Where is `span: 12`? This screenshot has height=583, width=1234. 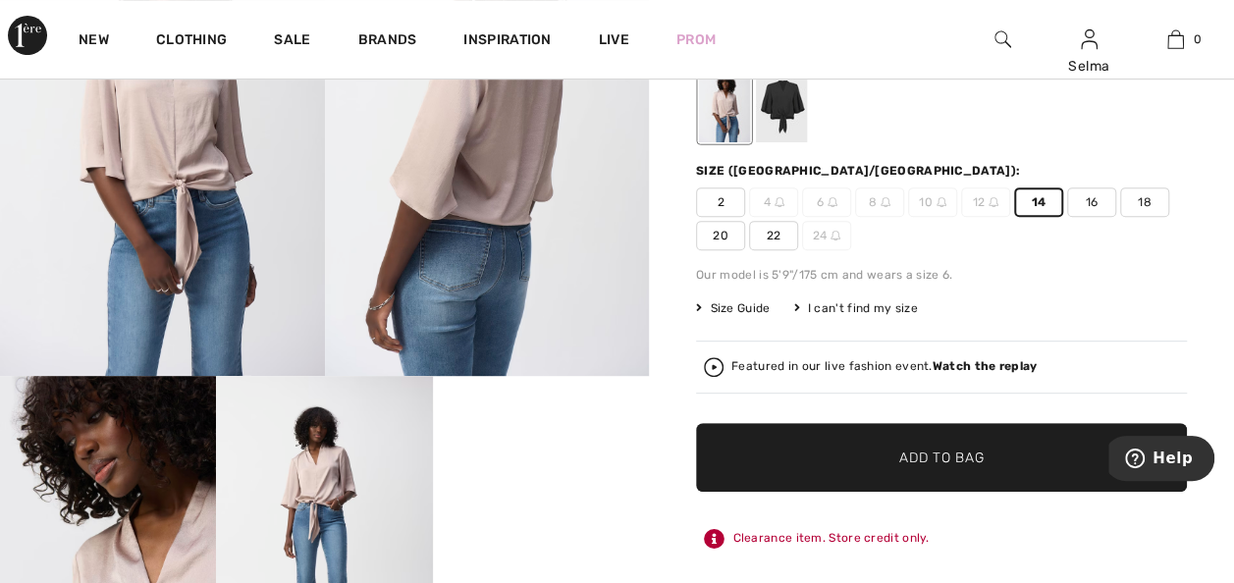 span: 12 is located at coordinates (986, 202).